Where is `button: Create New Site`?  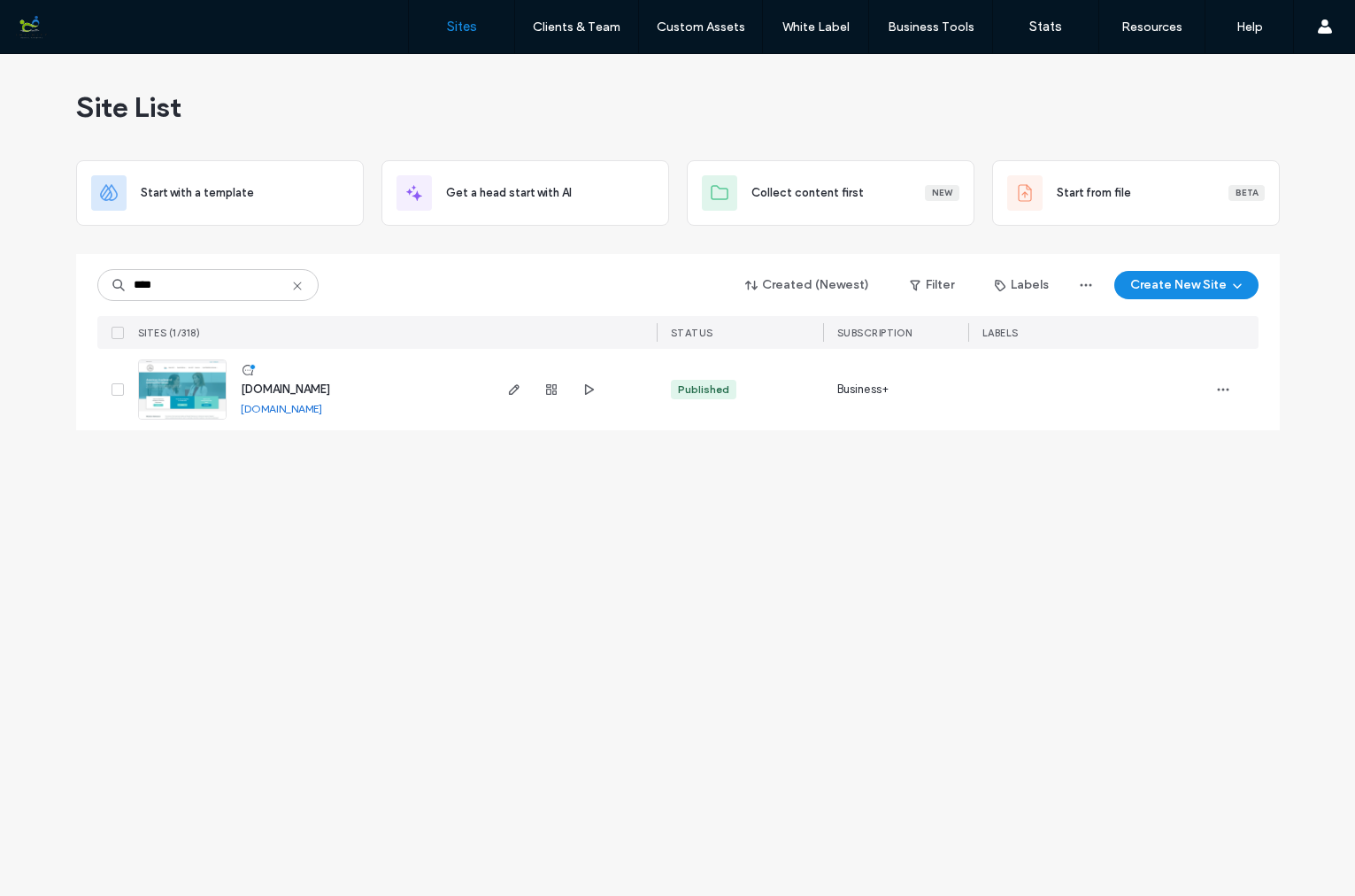 button: Create New Site is located at coordinates (1186, 285).